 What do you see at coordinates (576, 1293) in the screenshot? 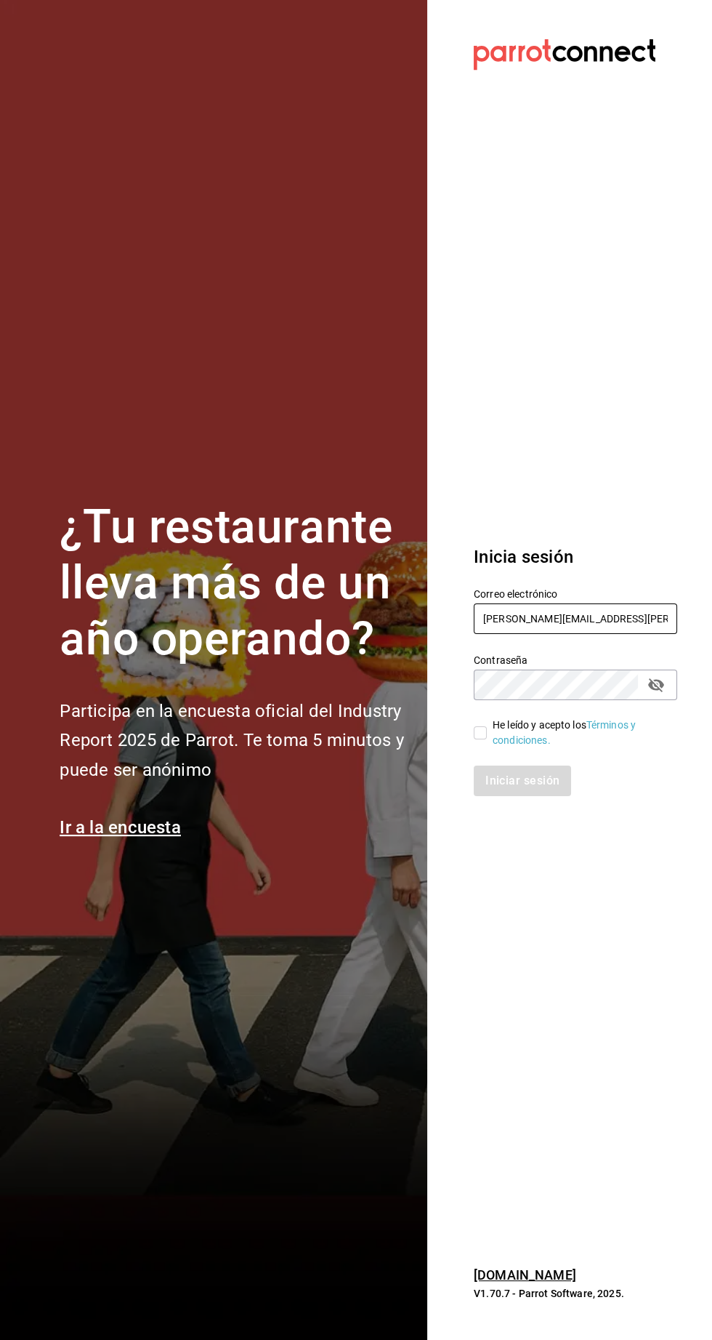
I see `p: V1.70.7 - Parrot Software, 2025.` at bounding box center [576, 1293].